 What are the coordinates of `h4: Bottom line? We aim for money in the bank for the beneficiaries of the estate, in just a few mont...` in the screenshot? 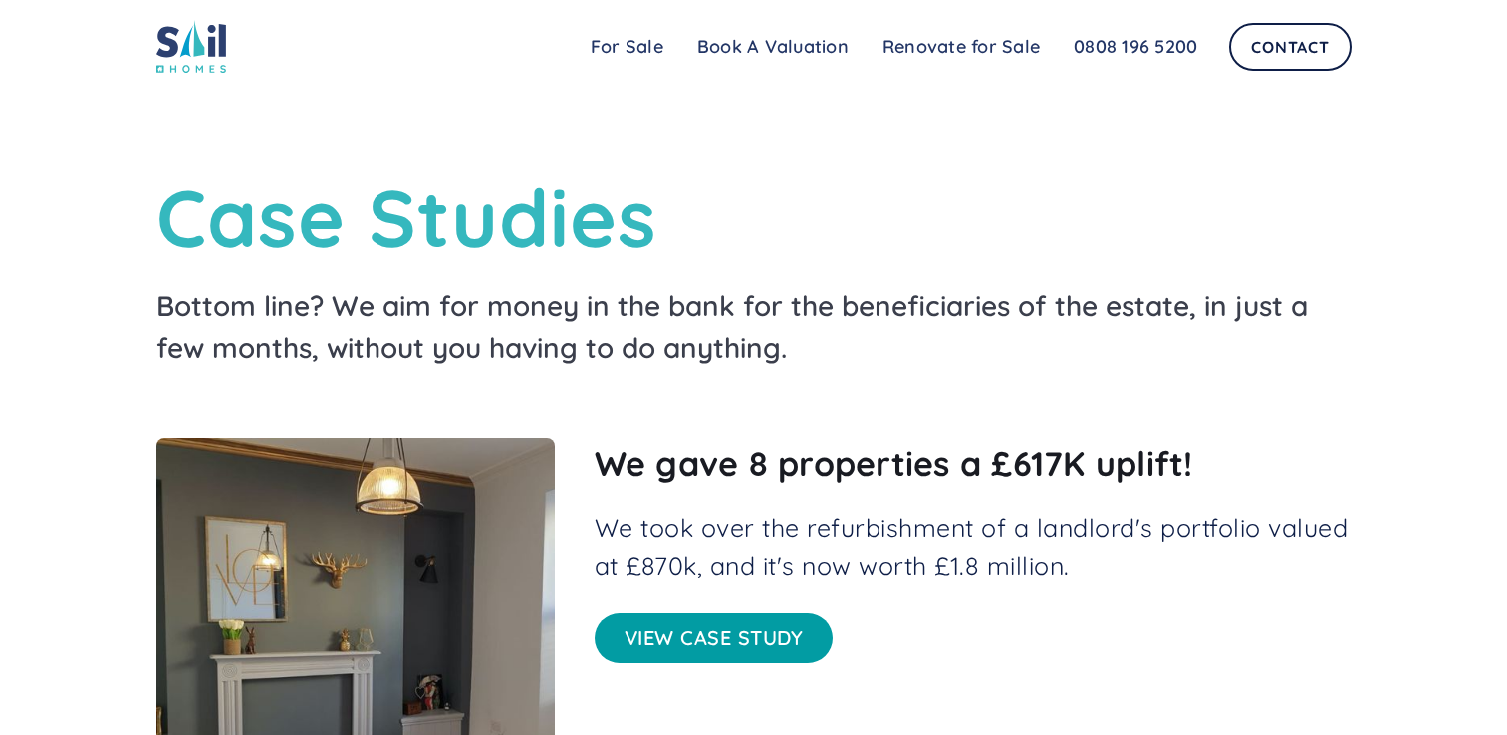 It's located at (754, 327).